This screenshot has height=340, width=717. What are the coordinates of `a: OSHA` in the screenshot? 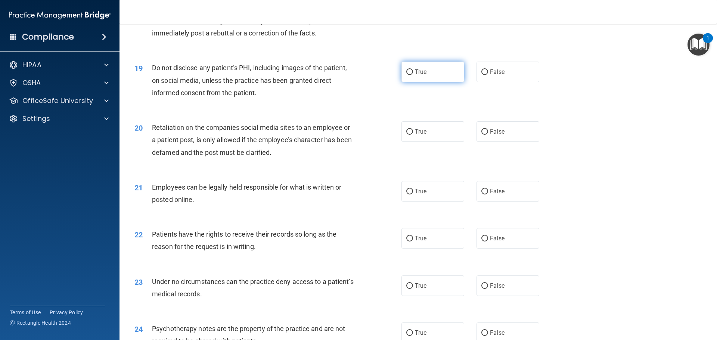 It's located at (59, 83).